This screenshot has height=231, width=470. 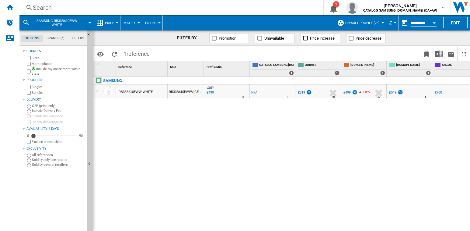 I want to click on input: Bundles, so click(x=29, y=92).